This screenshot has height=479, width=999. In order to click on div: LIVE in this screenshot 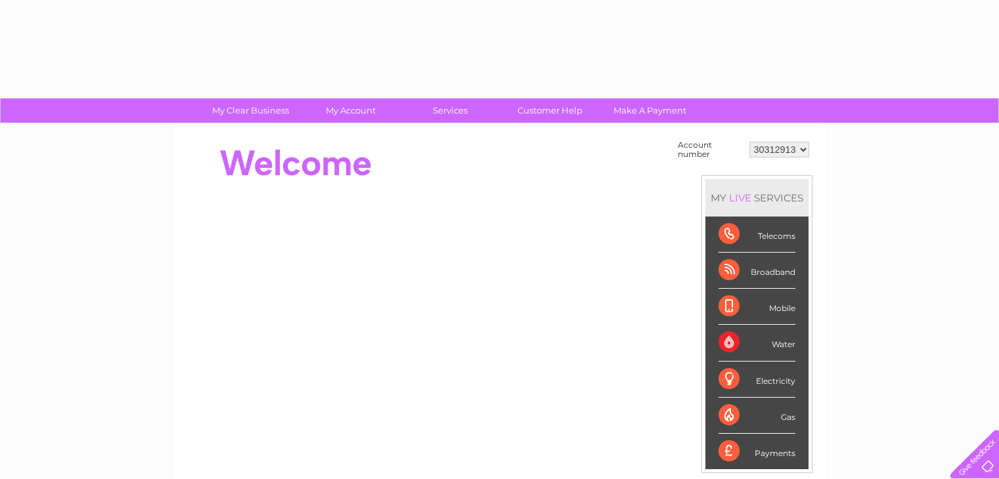, I will do `click(740, 198)`.